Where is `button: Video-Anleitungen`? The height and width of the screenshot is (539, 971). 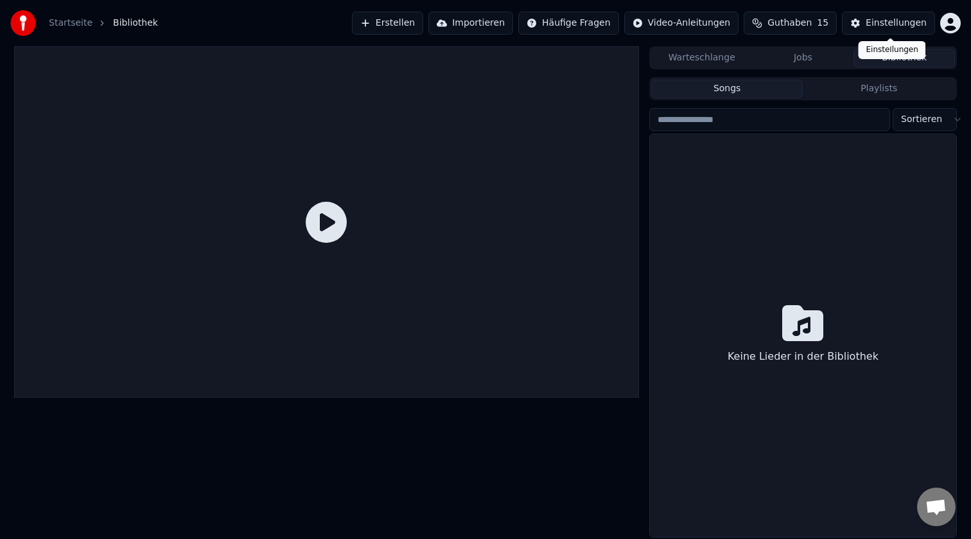 button: Video-Anleitungen is located at coordinates (681, 23).